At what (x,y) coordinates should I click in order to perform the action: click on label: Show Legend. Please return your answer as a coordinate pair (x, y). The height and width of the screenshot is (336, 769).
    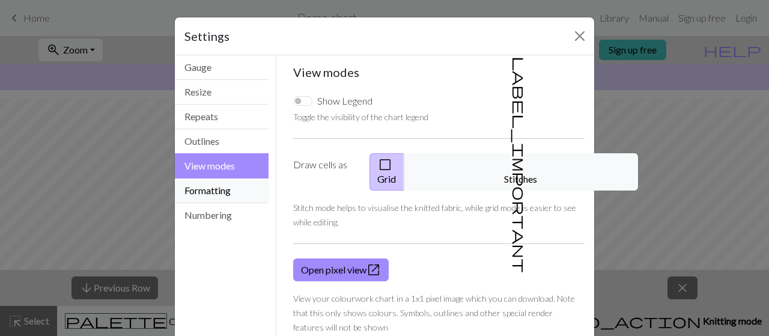
    Looking at the image, I should click on (345, 101).